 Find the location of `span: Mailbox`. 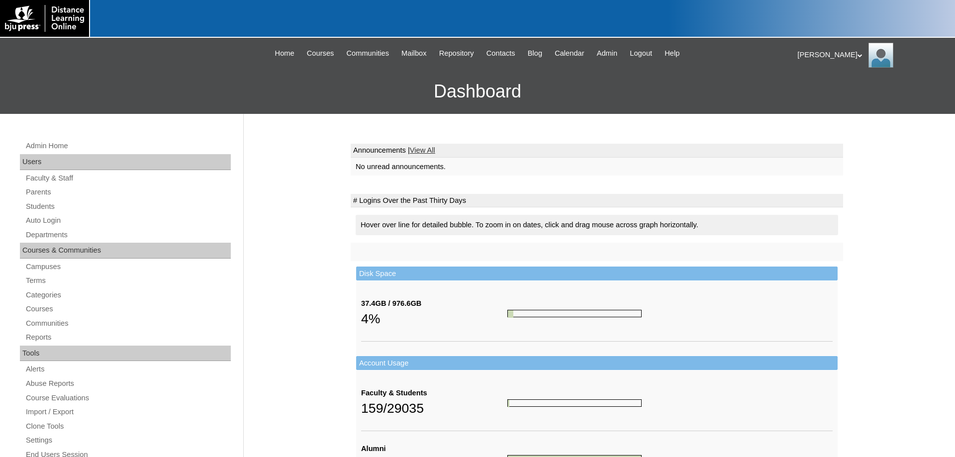

span: Mailbox is located at coordinates (414, 53).